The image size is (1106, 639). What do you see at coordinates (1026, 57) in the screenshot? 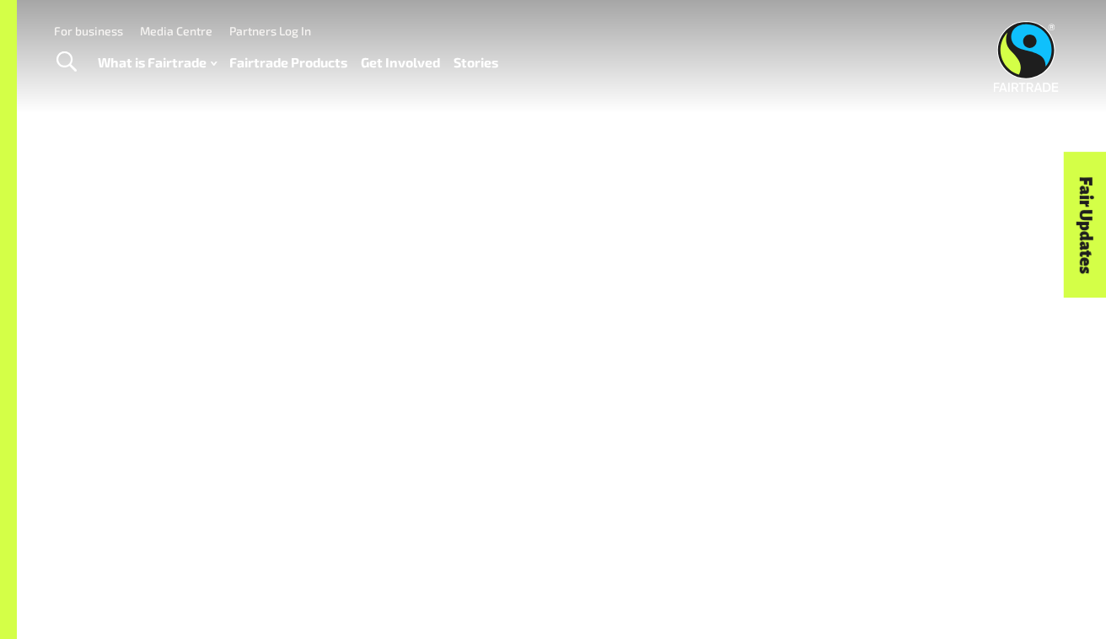
I see `img: Fairtrade Australia New Zealand logo` at bounding box center [1026, 57].